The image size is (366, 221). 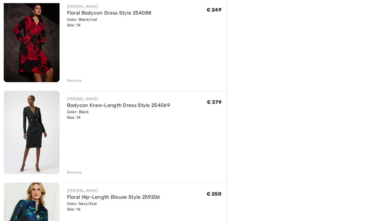 I want to click on img: Bodycon Knee-Length Dress Style 254069, so click(x=32, y=132).